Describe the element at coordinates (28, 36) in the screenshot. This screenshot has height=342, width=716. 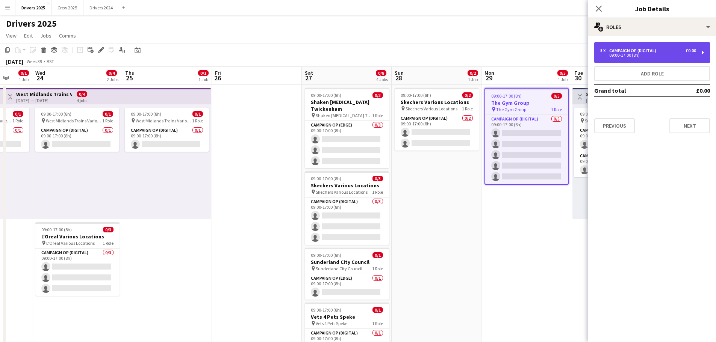
I see `a: Edit` at that location.